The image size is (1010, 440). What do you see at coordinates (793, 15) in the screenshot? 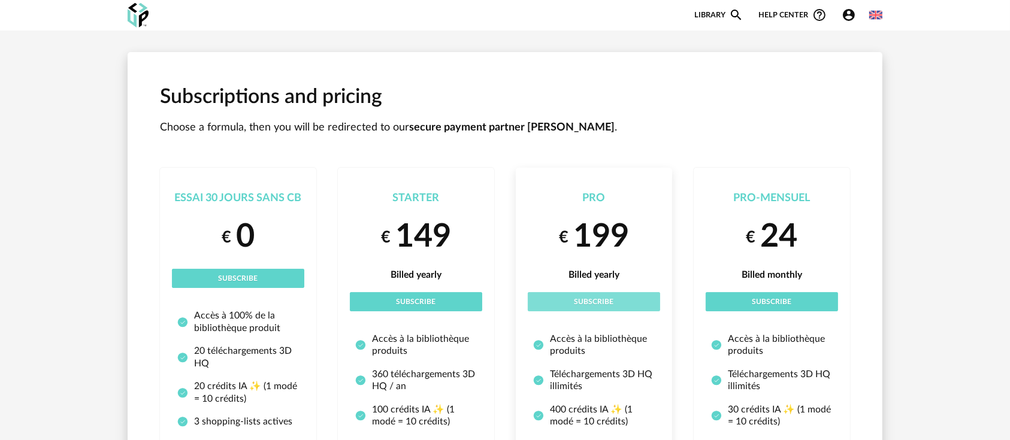
I see `span: Help centerHelp Circle Outline icon` at bounding box center [793, 15].